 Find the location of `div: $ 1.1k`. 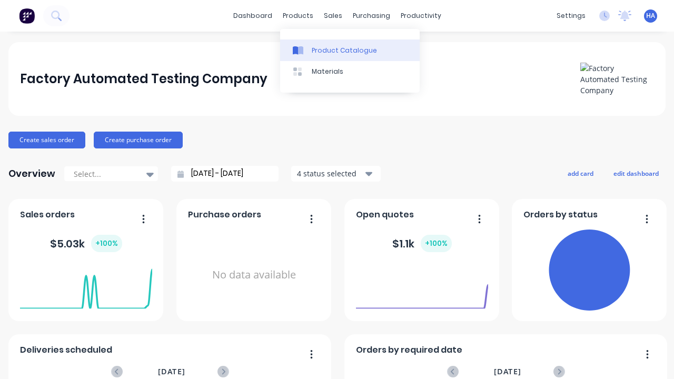

div: $ 1.1k is located at coordinates (422, 243).